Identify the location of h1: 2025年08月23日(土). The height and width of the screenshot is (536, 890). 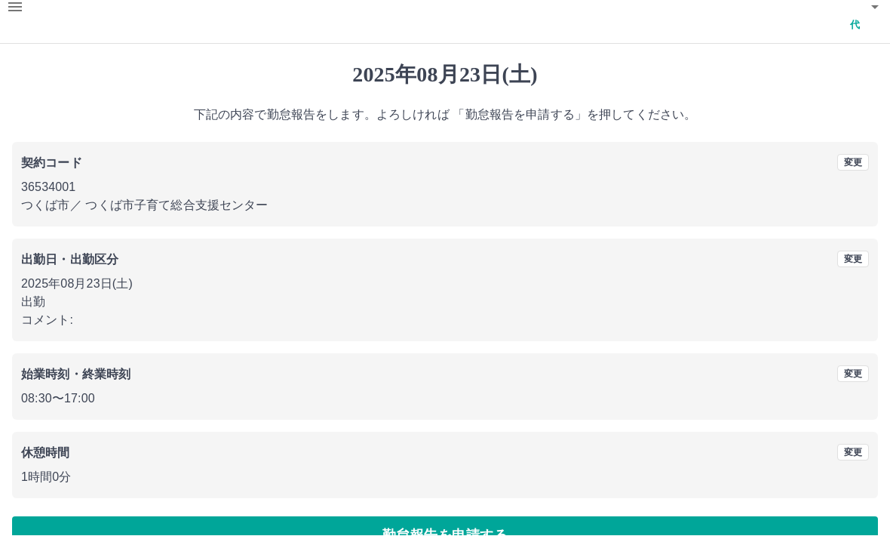
(445, 75).